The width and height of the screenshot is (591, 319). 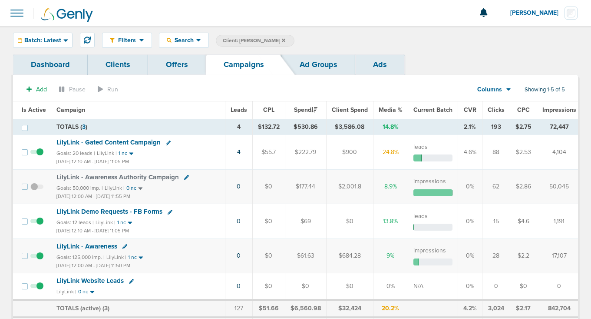 What do you see at coordinates (269, 109) in the screenshot?
I see `span: CPL` at bounding box center [269, 109].